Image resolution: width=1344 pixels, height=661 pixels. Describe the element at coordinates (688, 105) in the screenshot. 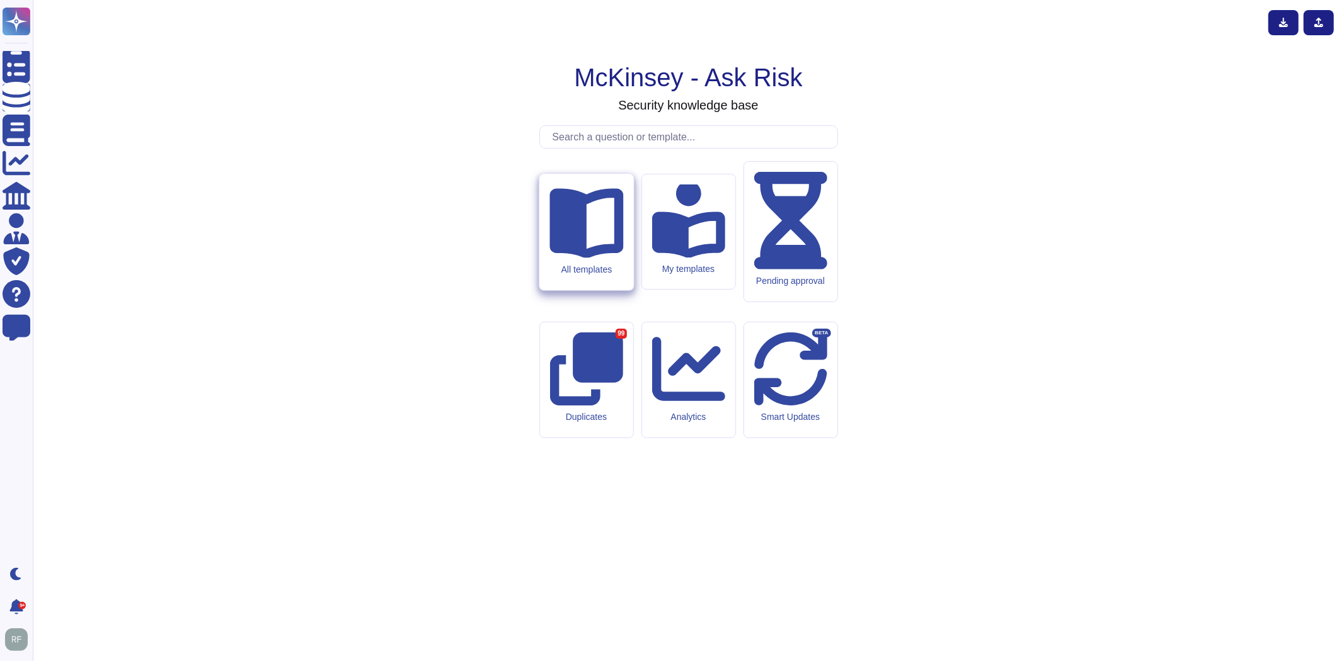

I see `h3: Security knowledge base` at that location.